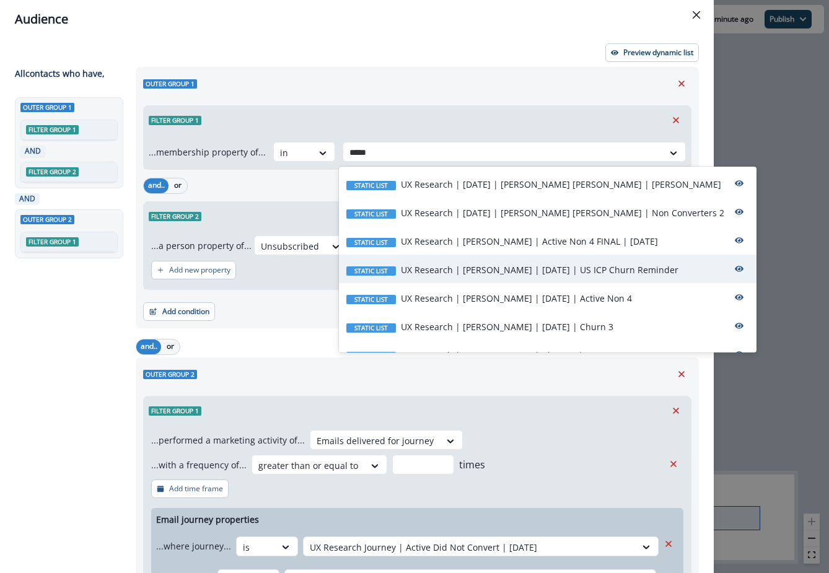 The width and height of the screenshot is (829, 573). What do you see at coordinates (196, 489) in the screenshot?
I see `p: Add time frame` at bounding box center [196, 489].